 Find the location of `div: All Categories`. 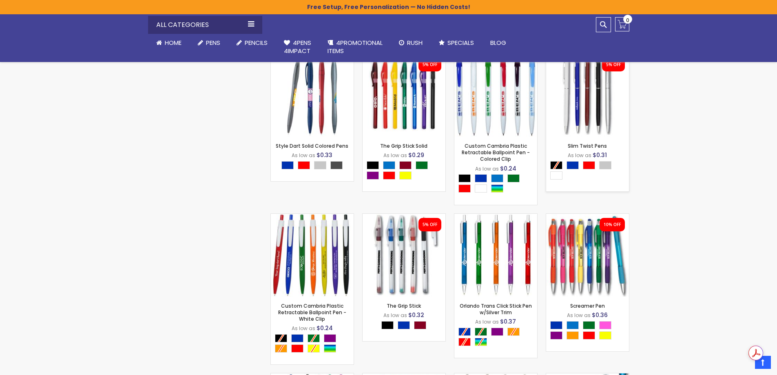

div: All Categories is located at coordinates (205, 25).